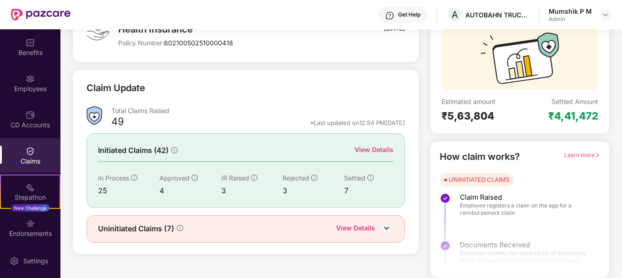  I want to click on div: Claim Update, so click(116, 88).